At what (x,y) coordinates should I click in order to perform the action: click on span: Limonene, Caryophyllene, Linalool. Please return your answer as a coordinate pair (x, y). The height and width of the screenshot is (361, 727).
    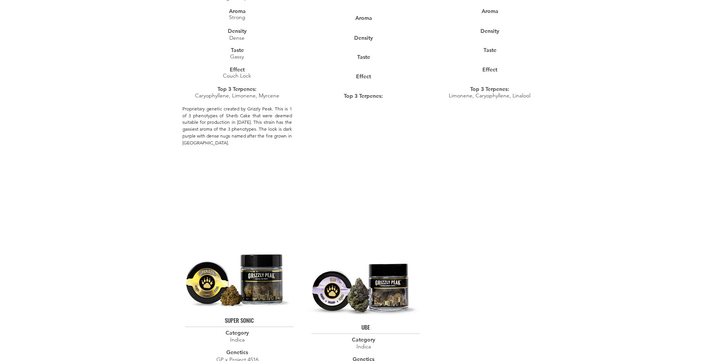
    Looking at the image, I should click on (490, 95).